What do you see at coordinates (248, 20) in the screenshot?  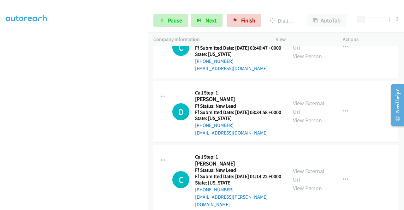 I see `span: Finish` at bounding box center [248, 20].